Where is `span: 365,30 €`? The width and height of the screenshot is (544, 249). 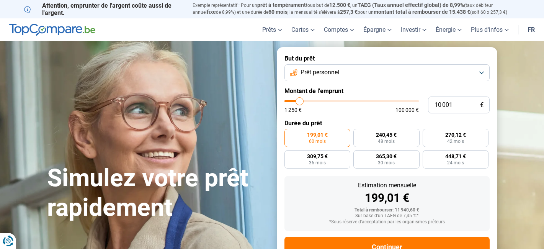
span: 365,30 € is located at coordinates (386, 156).